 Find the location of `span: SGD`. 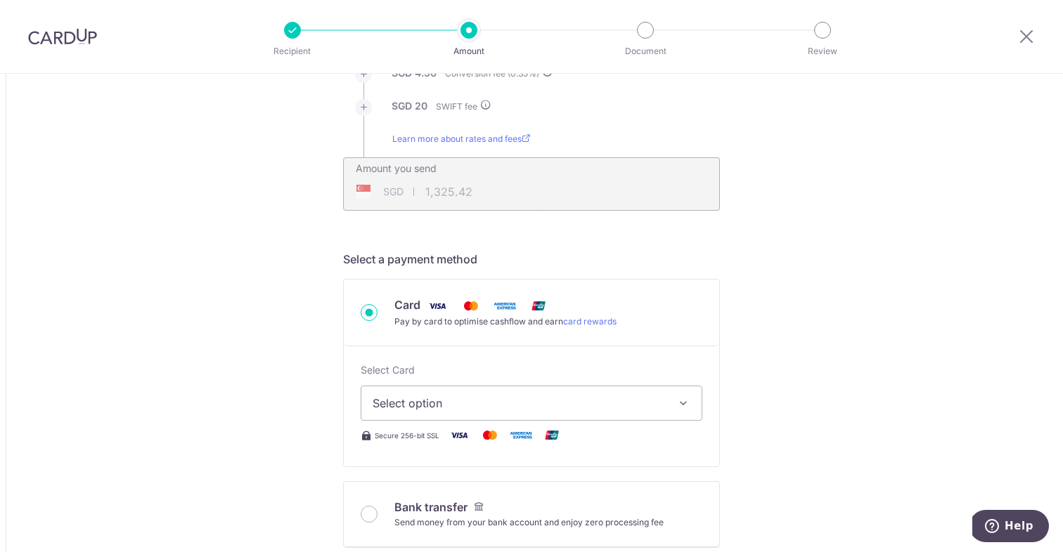

span: SGD is located at coordinates (393, 192).